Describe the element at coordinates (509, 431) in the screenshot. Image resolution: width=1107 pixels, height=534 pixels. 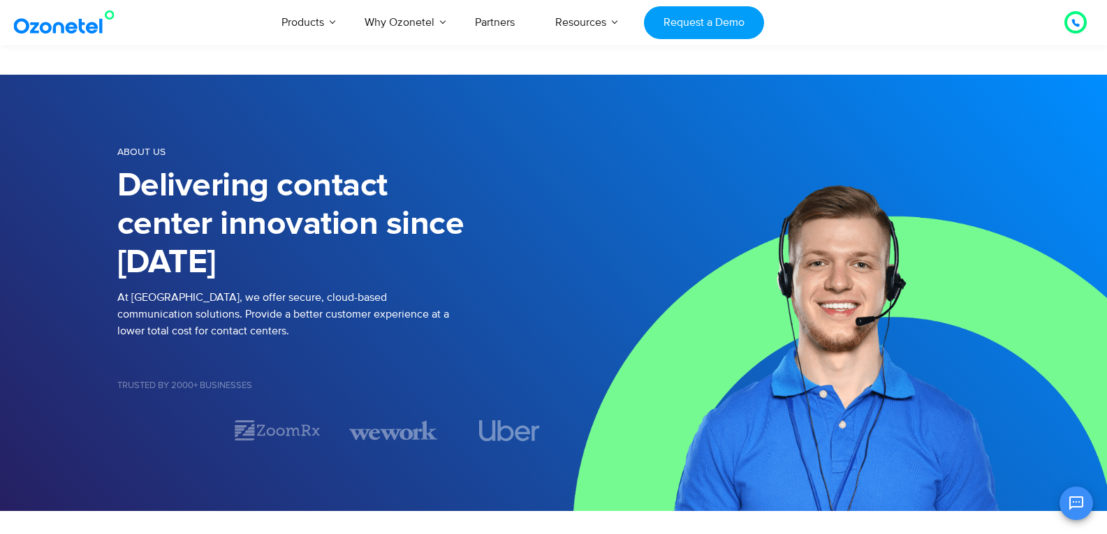
I see `img: uber` at that location.